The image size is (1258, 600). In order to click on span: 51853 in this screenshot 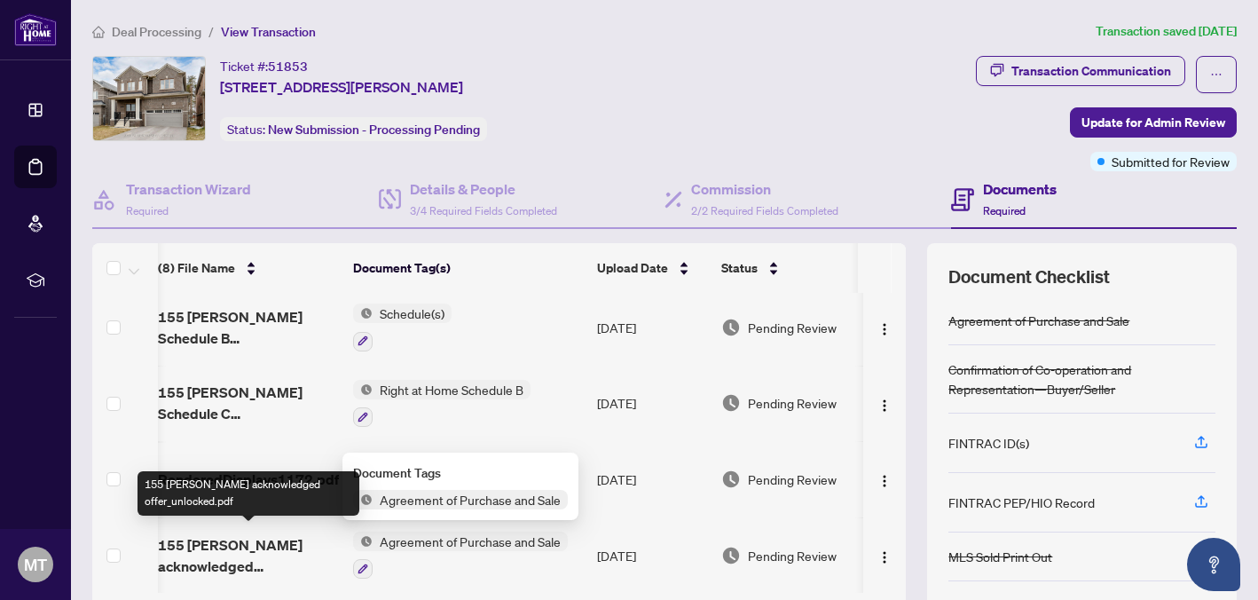, I will do `click(288, 67)`.